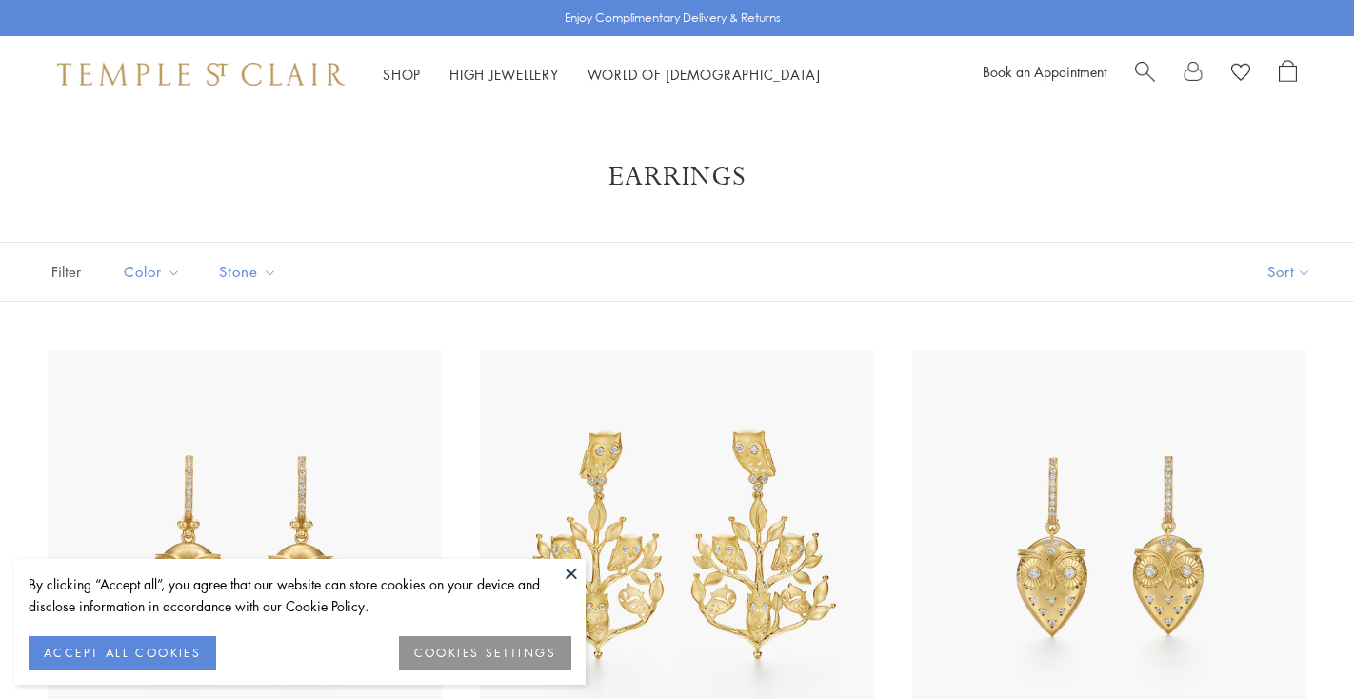 The image size is (1354, 699). Describe the element at coordinates (152, 271) in the screenshot. I see `button: Color` at that location.